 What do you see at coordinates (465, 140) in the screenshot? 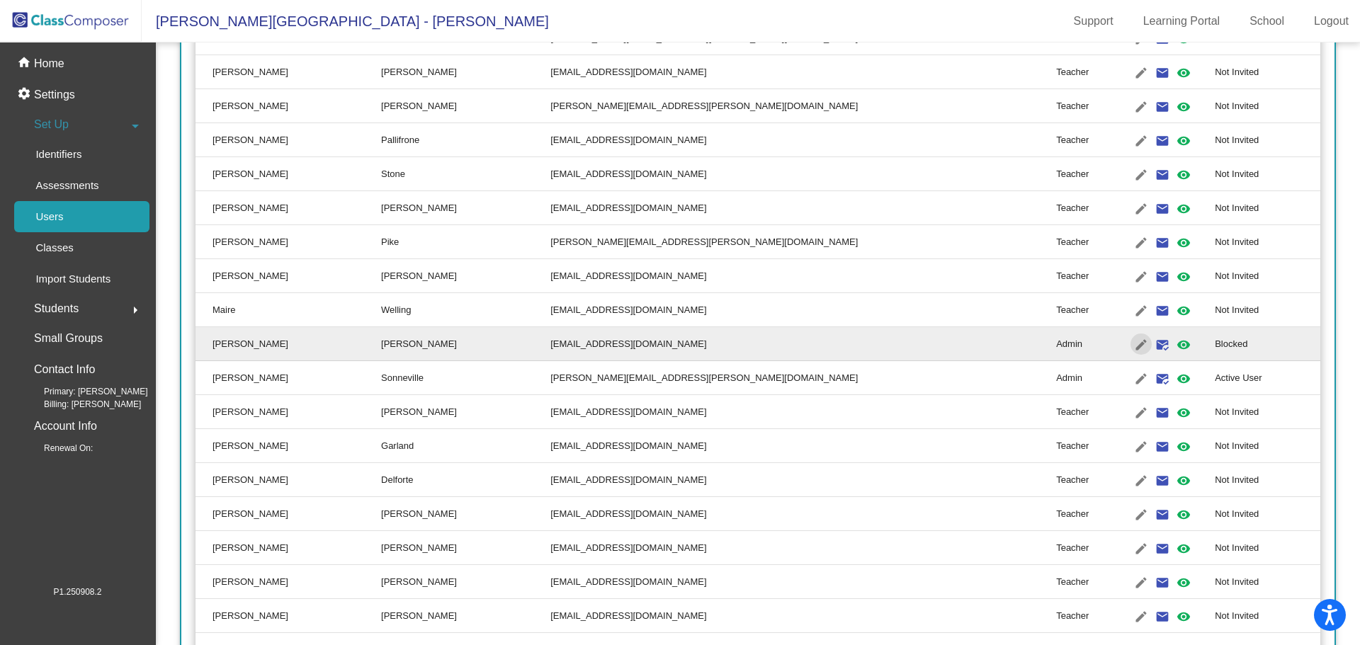
I see `td: Pallifrone` at bounding box center [465, 140].